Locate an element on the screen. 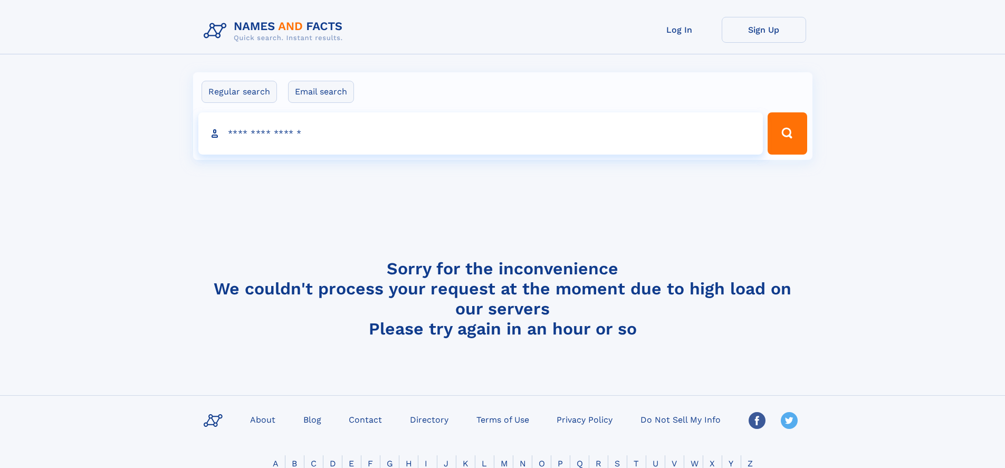 The image size is (1005, 468). a: Do Not Sell My Info is located at coordinates (681, 419).